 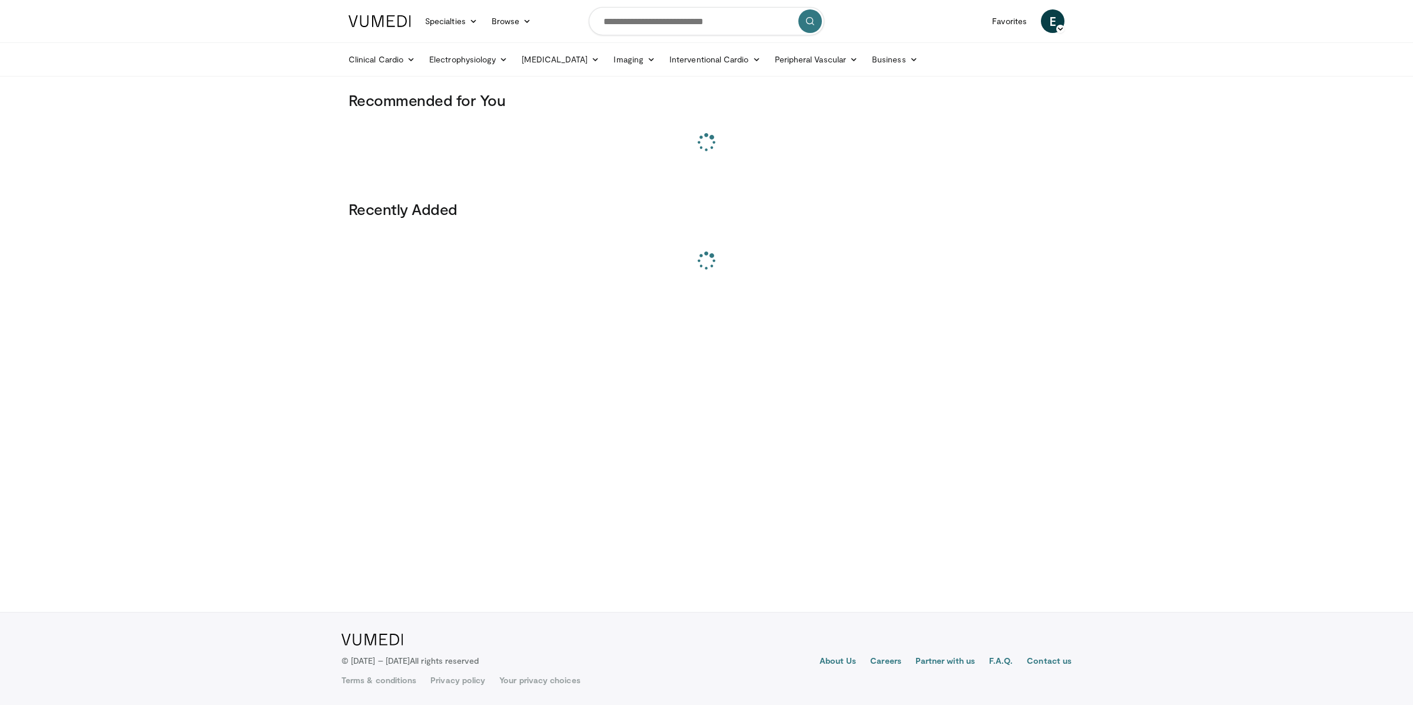 What do you see at coordinates (886, 662) in the screenshot?
I see `a: Careers` at bounding box center [886, 662].